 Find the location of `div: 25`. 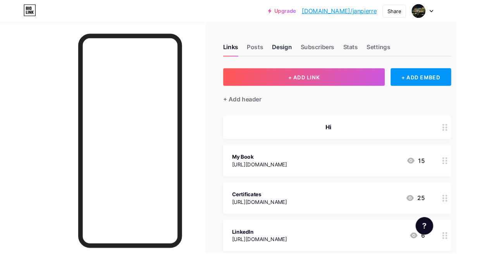

div: 25 is located at coordinates (438, 209).